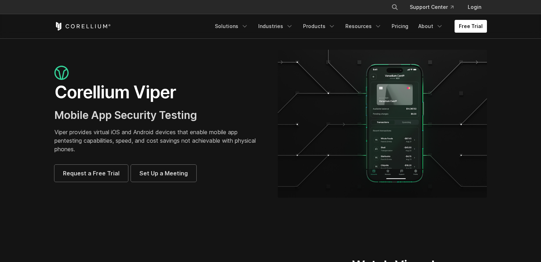 The width and height of the screenshot is (541, 262). Describe the element at coordinates (159, 92) in the screenshot. I see `h1: Corellium Viper` at that location.